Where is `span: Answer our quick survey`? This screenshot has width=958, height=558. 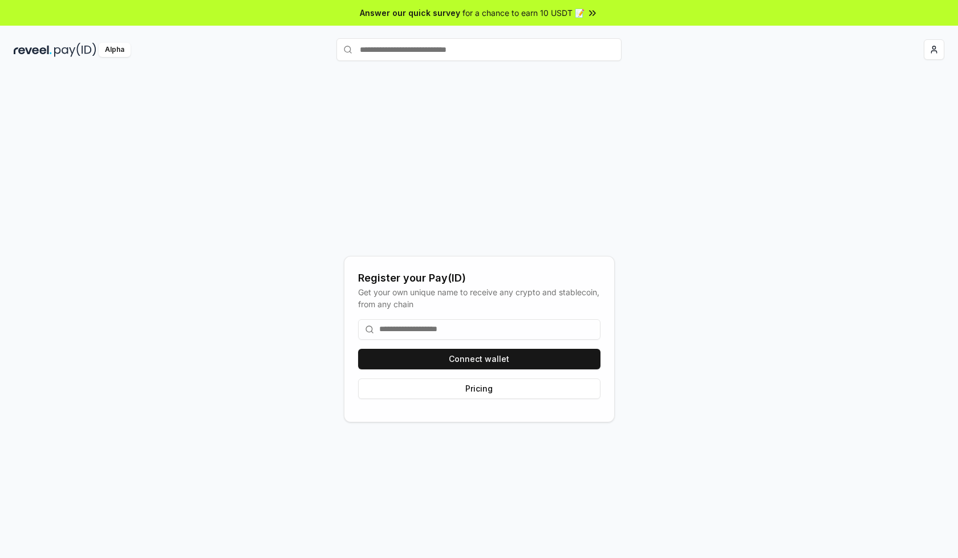 span: Answer our quick survey is located at coordinates (410, 13).